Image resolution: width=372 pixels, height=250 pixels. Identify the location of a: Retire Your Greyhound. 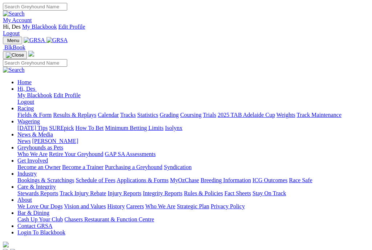
(76, 154).